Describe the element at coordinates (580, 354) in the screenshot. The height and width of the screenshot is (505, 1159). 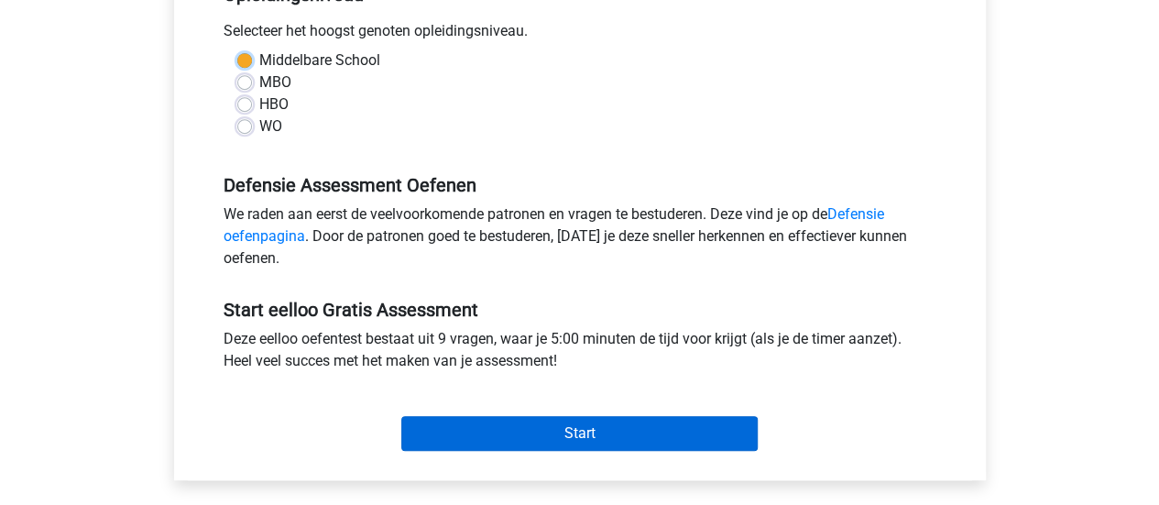
I see `div: Deze eelloo oefentest bestaat uit 9 vragen, waar je 5:00 minuten de tijd voor krijgt (als je de t...` at that location.